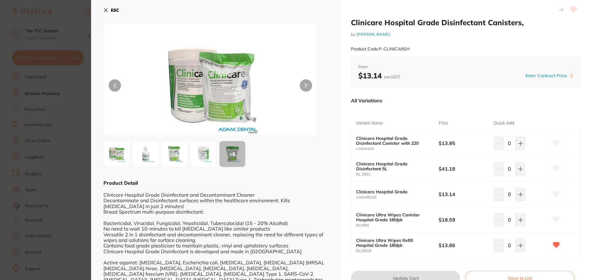 This screenshot has width=591, height=280. What do you see at coordinates (232, 154) in the screenshot?
I see `button: +6` at bounding box center [232, 154].